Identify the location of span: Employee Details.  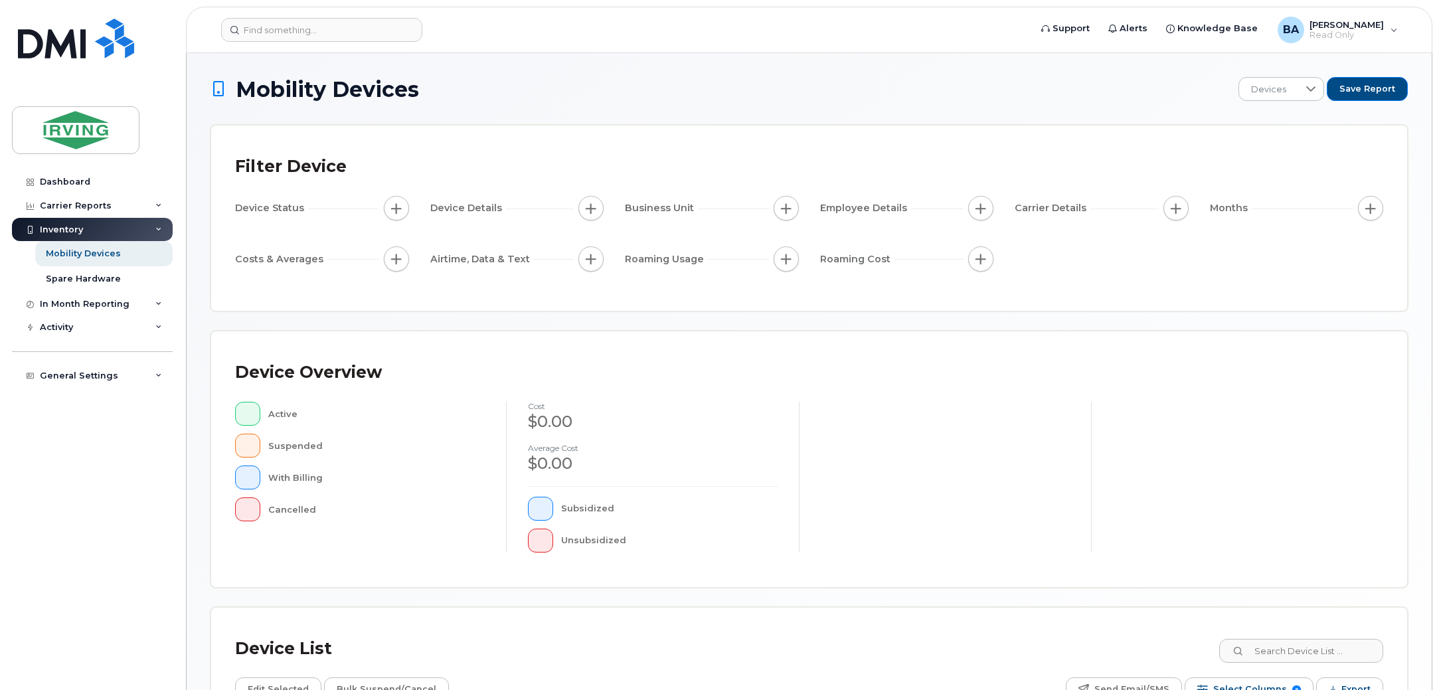
(865, 208).